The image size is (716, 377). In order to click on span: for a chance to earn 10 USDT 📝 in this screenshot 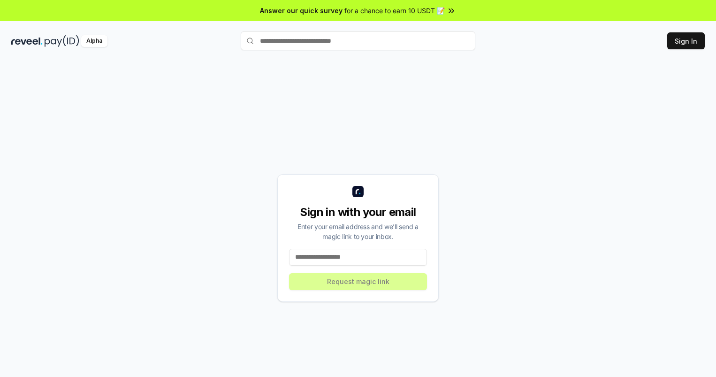, I will do `click(395, 10)`.